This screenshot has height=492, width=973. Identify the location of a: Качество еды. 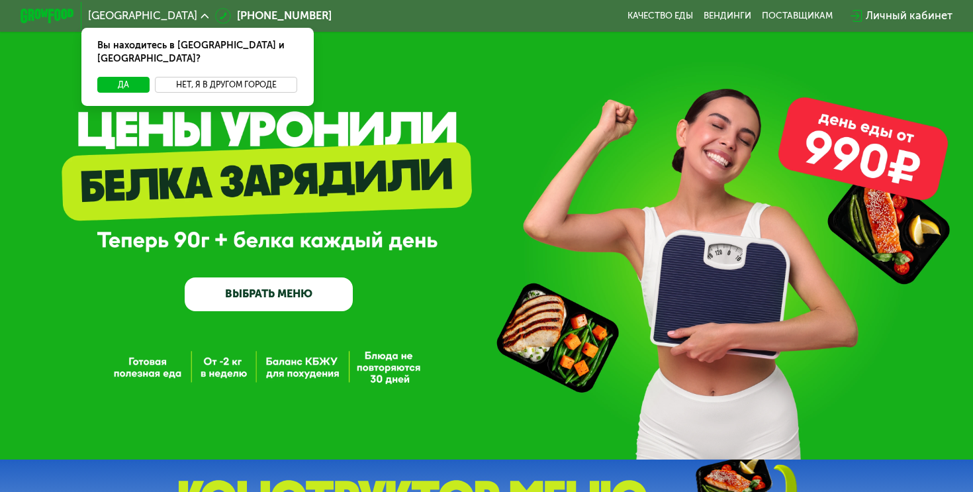
(660, 16).